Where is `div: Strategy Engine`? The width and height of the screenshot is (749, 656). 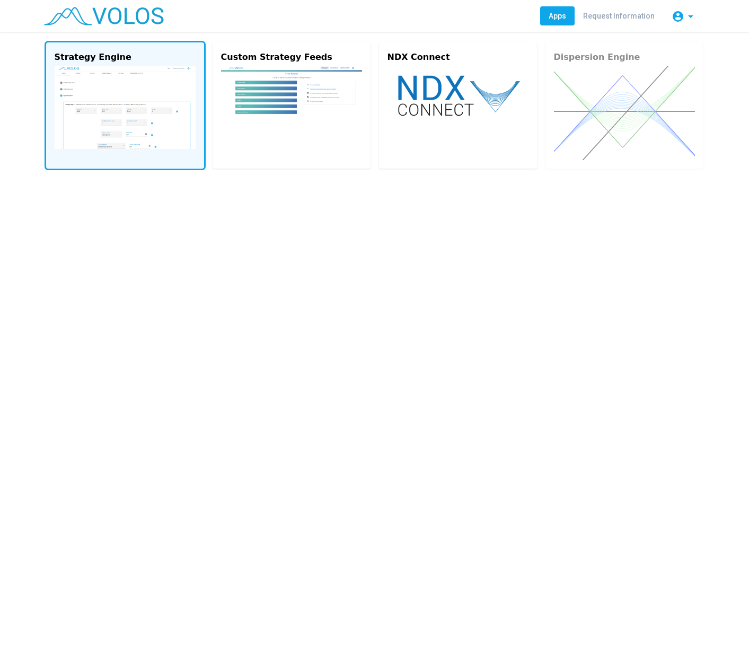
div: Strategy Engine is located at coordinates (125, 57).